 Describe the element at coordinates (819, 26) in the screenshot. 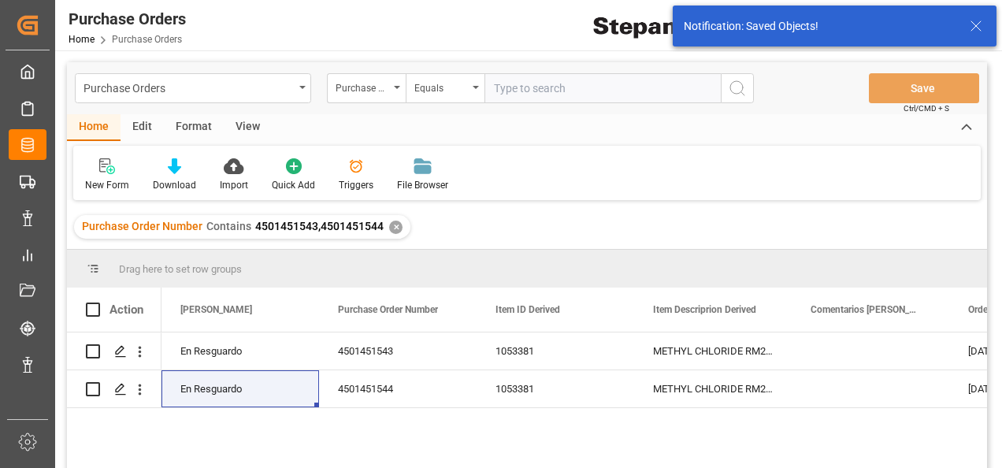

I see `div: Notification: Saved Objects!` at that location.